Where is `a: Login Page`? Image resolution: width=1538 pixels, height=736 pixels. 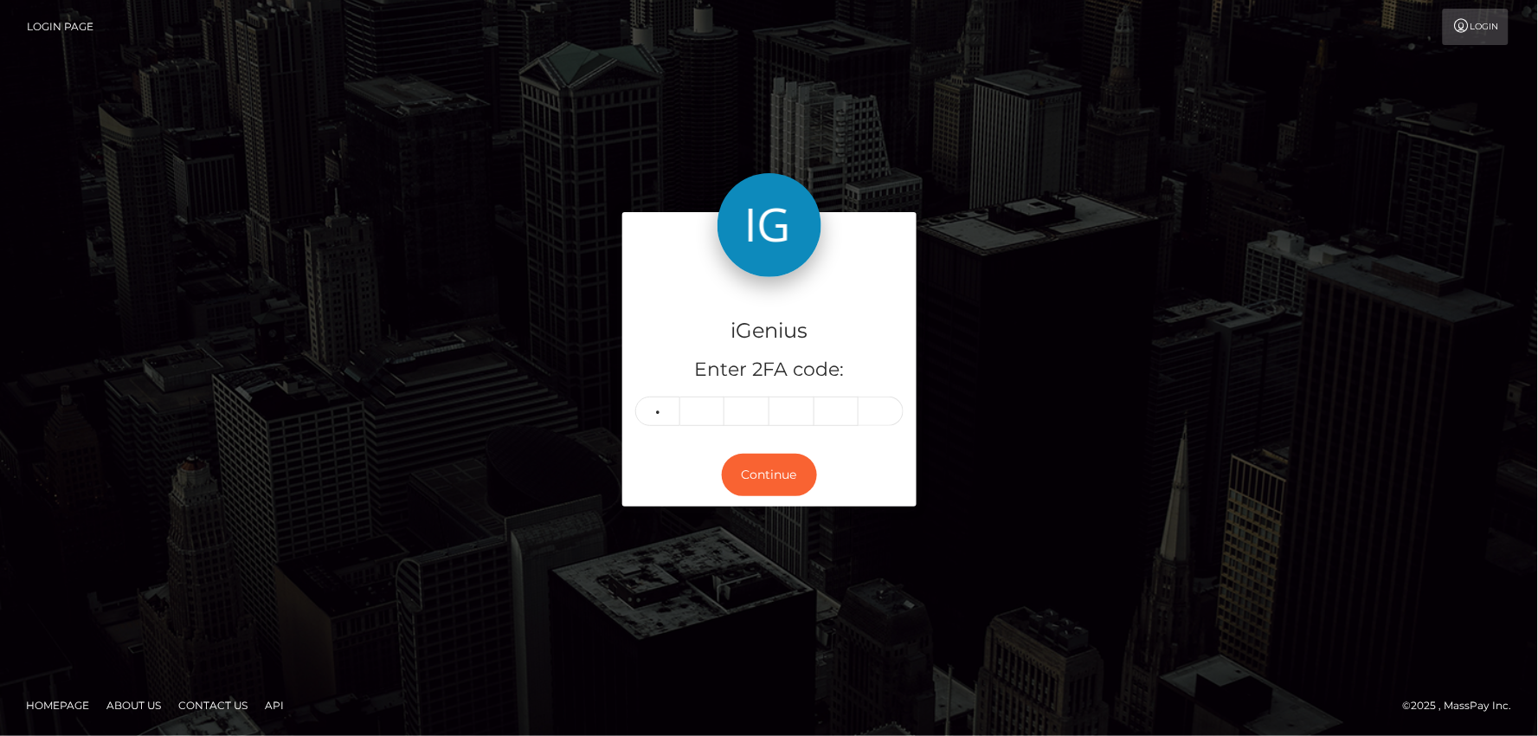
a: Login Page is located at coordinates (60, 27).